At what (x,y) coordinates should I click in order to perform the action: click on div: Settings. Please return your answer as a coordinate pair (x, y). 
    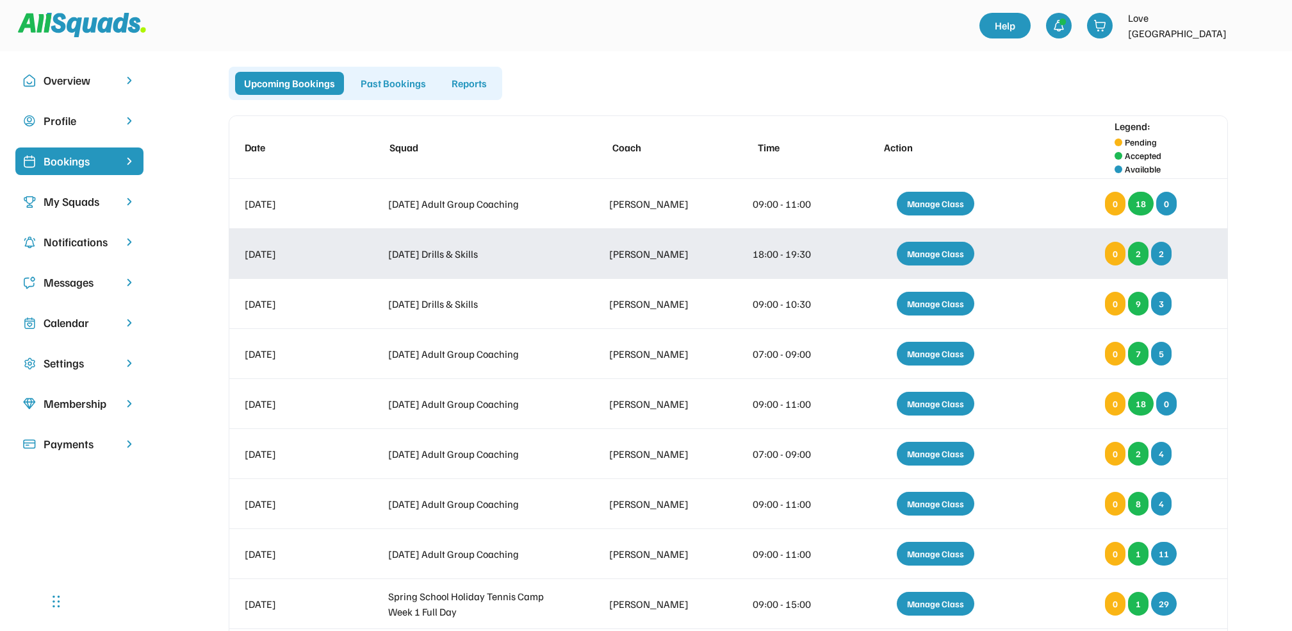
    Looking at the image, I should click on (79, 363).